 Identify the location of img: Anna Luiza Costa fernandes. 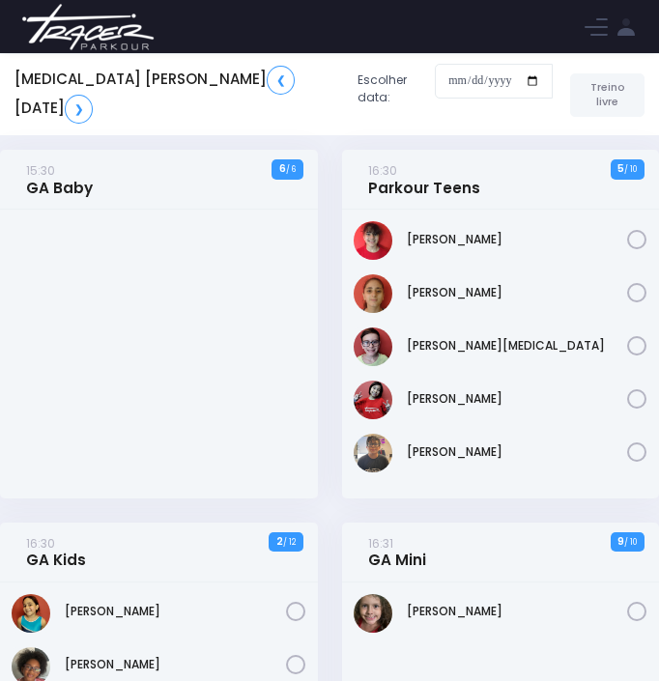
(31, 614).